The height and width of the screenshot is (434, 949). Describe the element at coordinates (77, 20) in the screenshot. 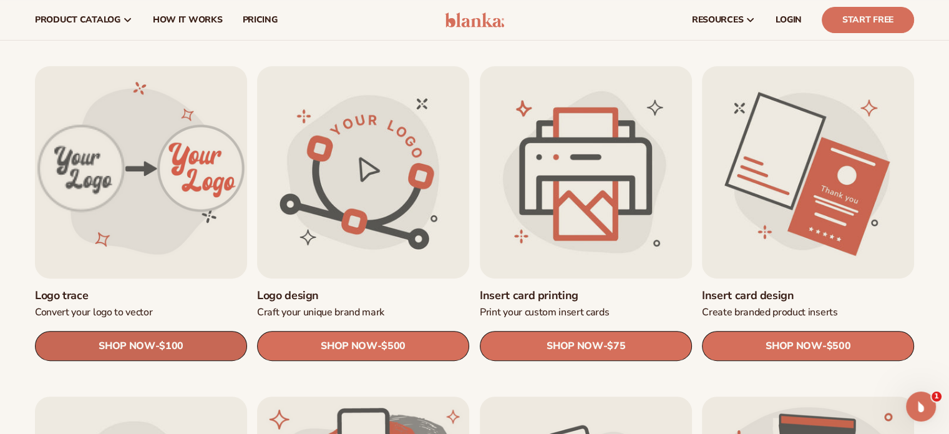

I see `span: product catalog` at that location.